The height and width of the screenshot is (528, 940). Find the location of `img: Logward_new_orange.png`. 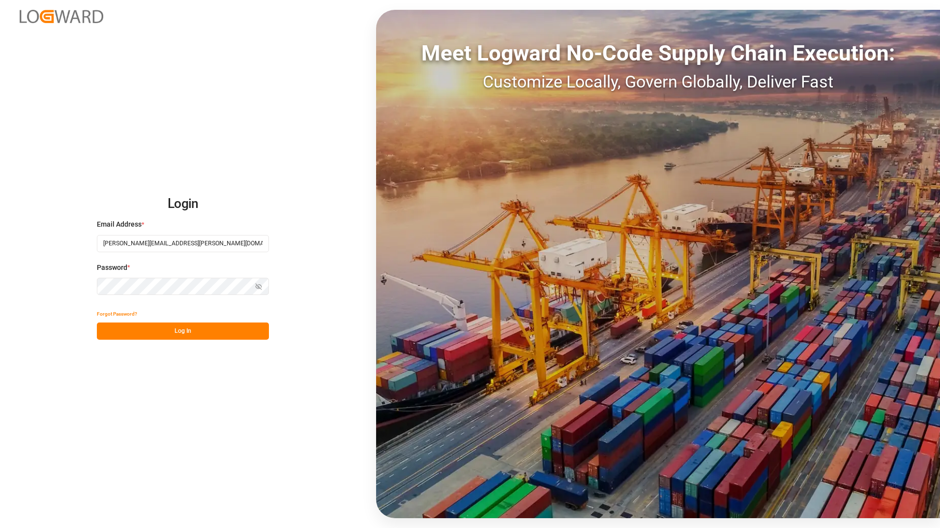

img: Logward_new_orange.png is located at coordinates (61, 16).